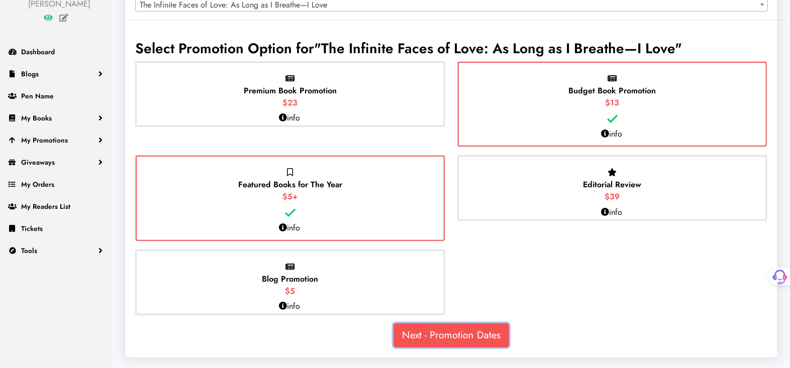 The width and height of the screenshot is (790, 368). Describe the element at coordinates (46, 207) in the screenshot. I see `span: My Readers List` at that location.